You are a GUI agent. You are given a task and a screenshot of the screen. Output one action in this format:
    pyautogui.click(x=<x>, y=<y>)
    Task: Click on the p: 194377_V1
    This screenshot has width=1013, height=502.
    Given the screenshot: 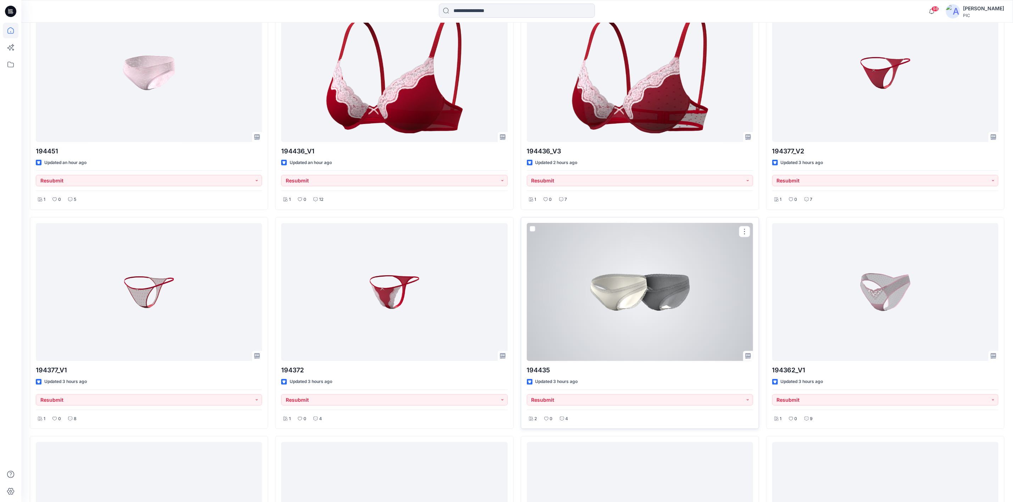 What is the action you would take?
    pyautogui.click(x=149, y=371)
    